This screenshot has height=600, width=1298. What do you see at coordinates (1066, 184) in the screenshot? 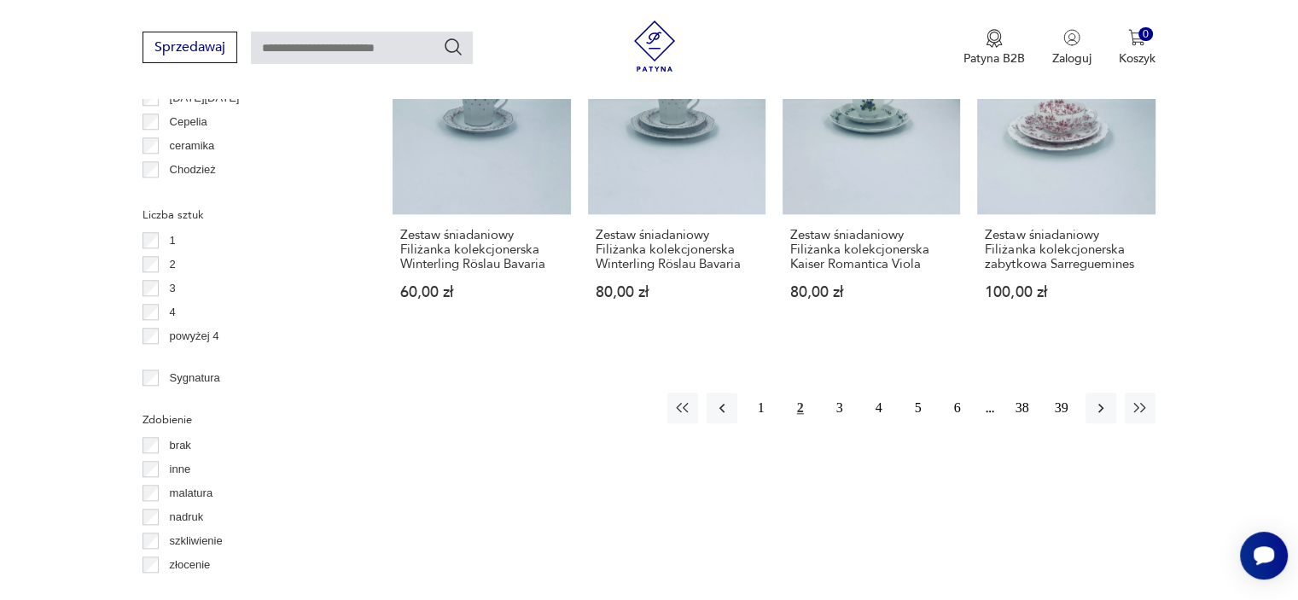
I see `a: Zestaw śniadaniowy Filiżanka kolekcjonerska zabytkowa SarregueminesZestaw śniadaniowy Filiżanka k...` at bounding box center [1066, 184].